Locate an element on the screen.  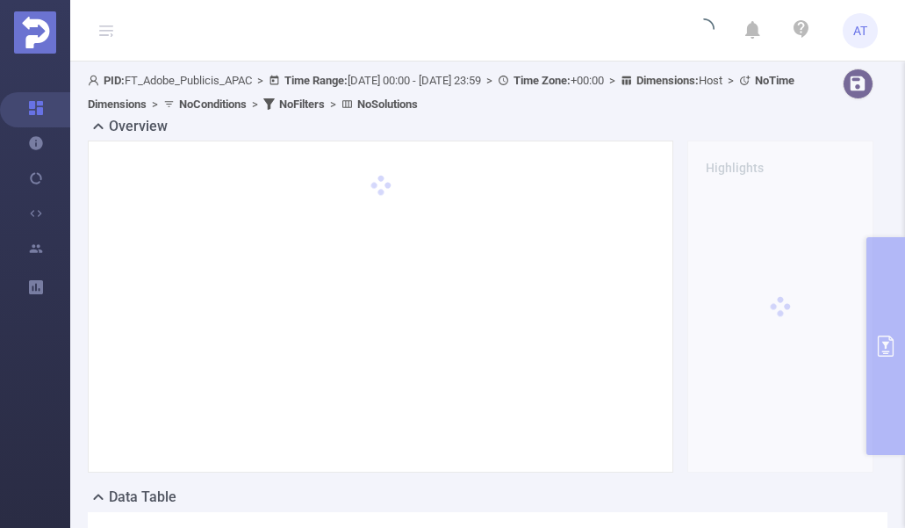
b: Time Zone: is located at coordinates (542, 80).